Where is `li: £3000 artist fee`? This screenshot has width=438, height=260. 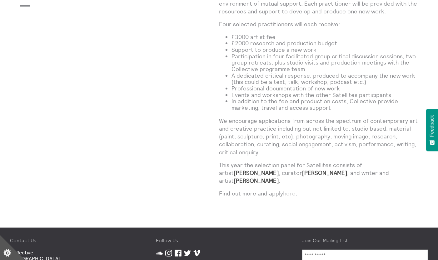
li: £3000 artist fee is located at coordinates (325, 37).